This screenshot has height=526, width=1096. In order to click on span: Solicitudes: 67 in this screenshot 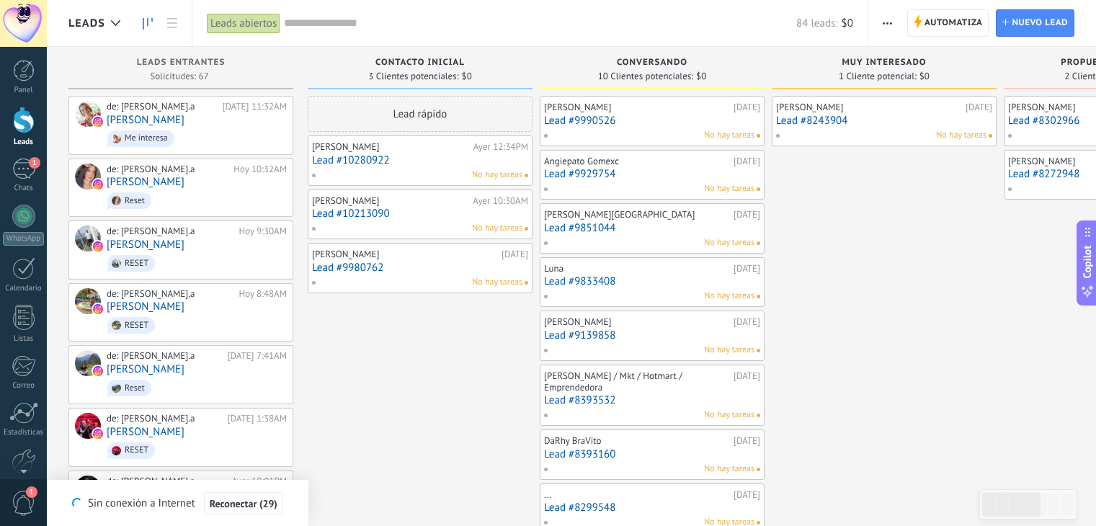, I will do `click(179, 76)`.